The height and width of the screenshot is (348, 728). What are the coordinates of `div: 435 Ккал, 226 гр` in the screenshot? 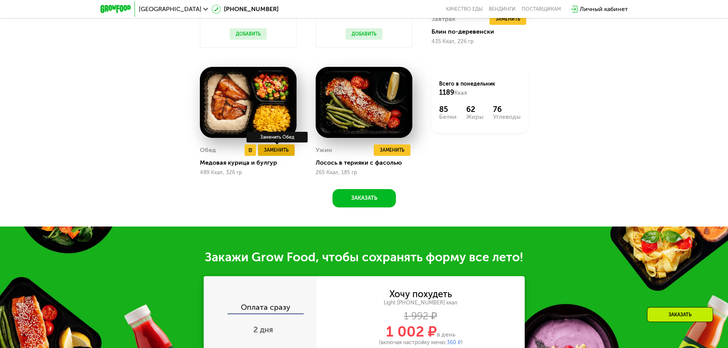 It's located at (480, 42).